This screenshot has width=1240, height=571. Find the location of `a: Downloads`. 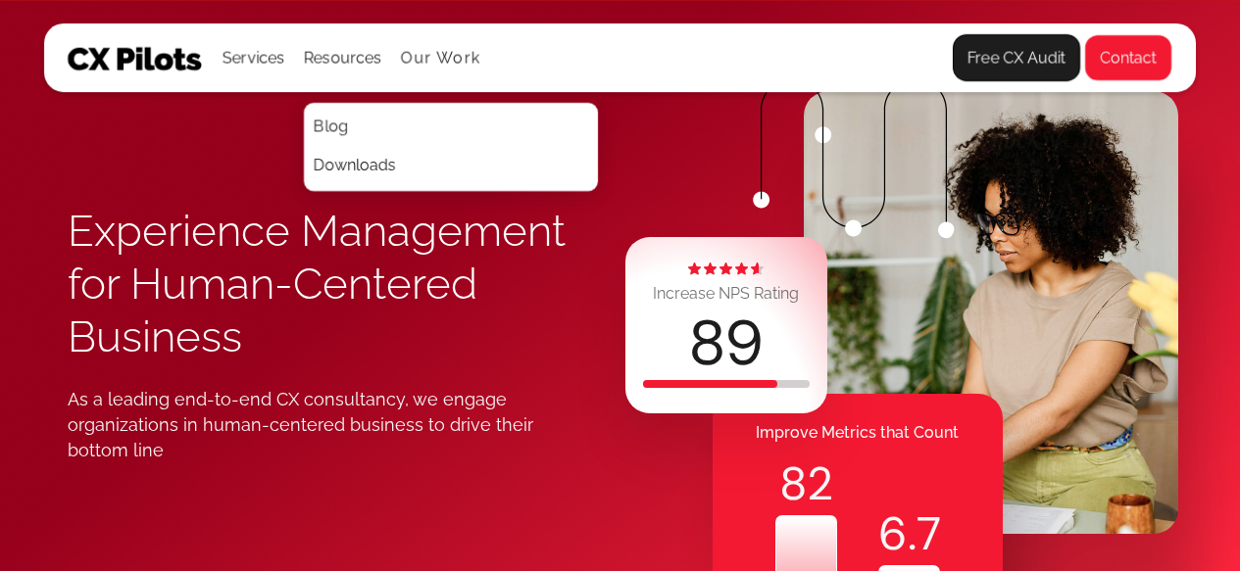

a: Downloads is located at coordinates (355, 167).